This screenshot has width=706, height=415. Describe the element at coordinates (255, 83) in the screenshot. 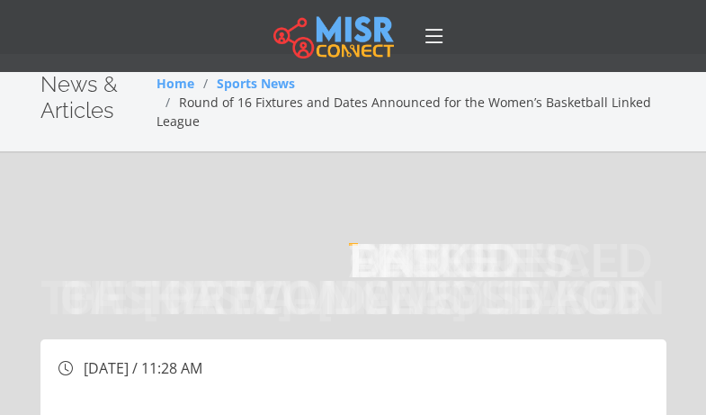

I see `a: Sports News` at that location.